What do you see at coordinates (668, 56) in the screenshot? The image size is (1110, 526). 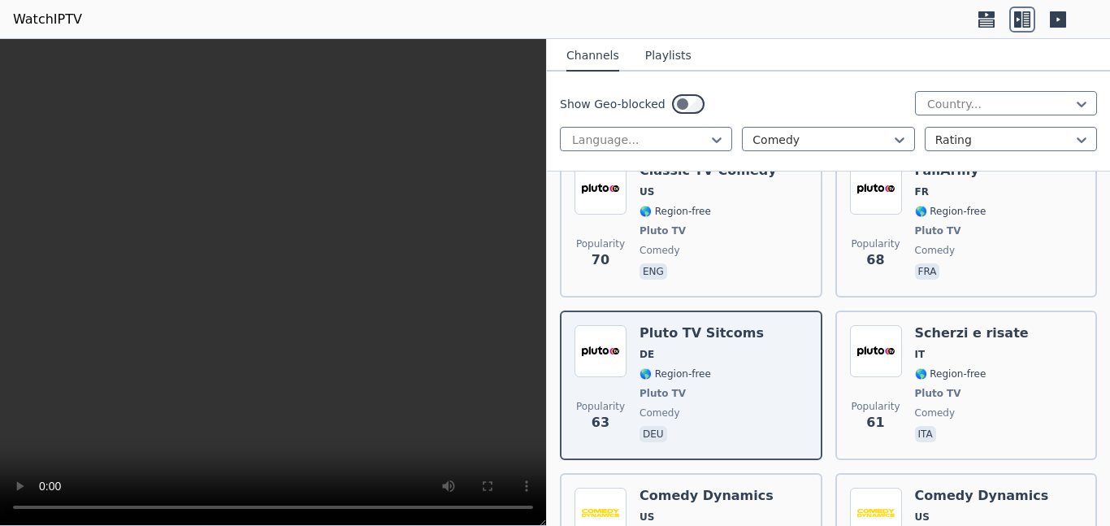 I see `button: Playlists` at bounding box center [668, 56].